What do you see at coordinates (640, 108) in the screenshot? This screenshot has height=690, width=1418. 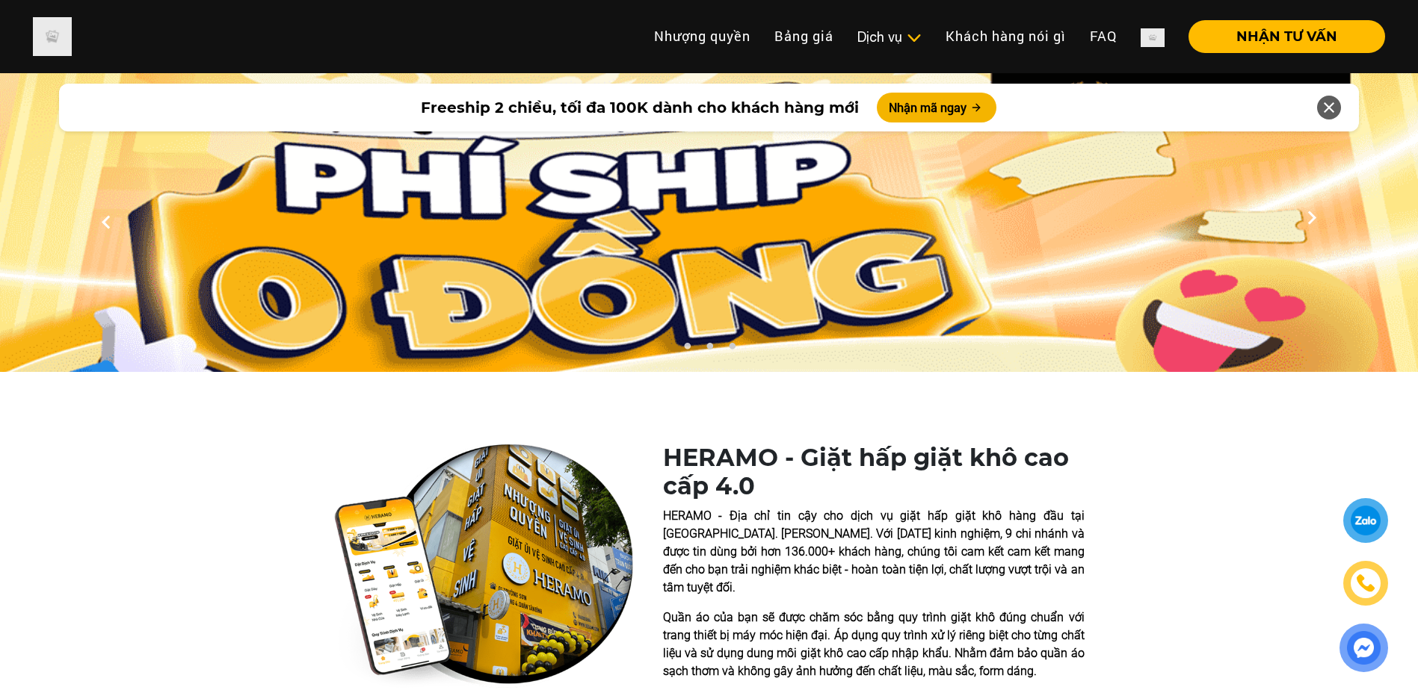 I see `span: Freeship 2 chiều, tối đa 100K dành cho khách hàng mới` at bounding box center [640, 108].